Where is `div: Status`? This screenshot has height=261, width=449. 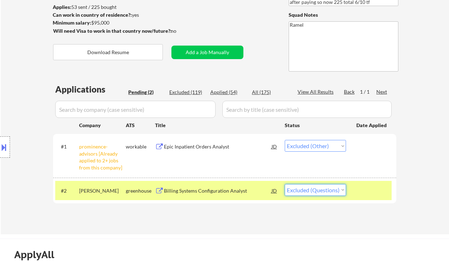 div: Status is located at coordinates (315, 125).